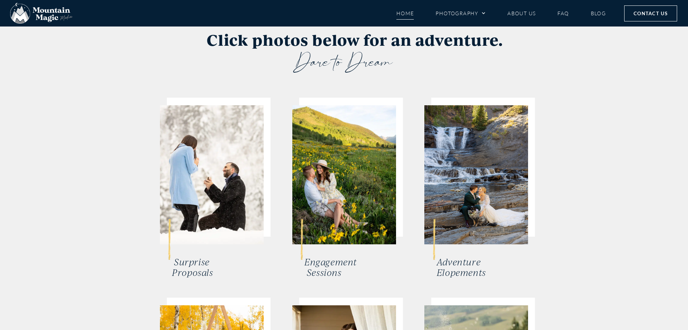 The height and width of the screenshot is (330, 688). I want to click on a: About Us, so click(522, 13).